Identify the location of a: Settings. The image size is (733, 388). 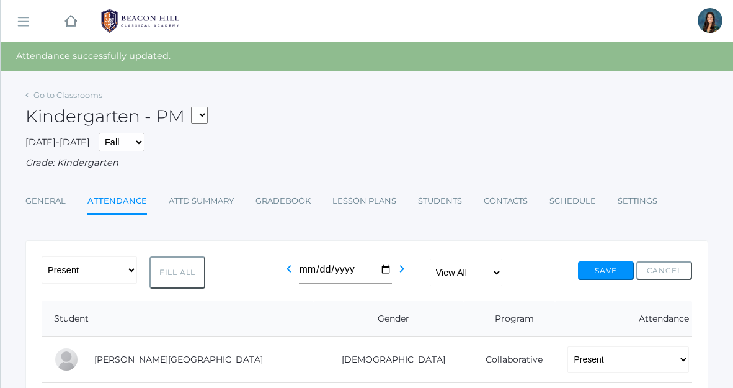
(638, 201).